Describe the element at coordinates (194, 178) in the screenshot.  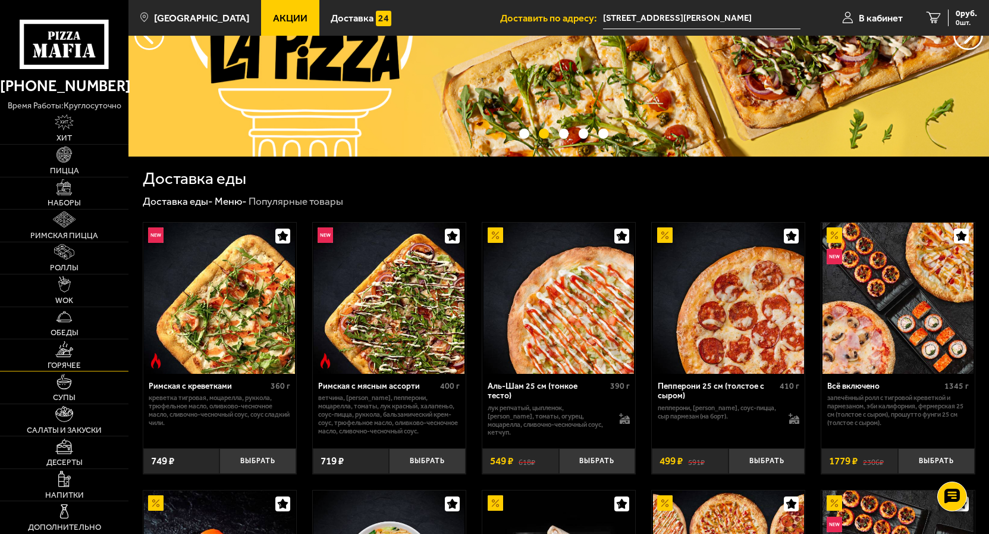
I see `h1: Доставка еды` at that location.